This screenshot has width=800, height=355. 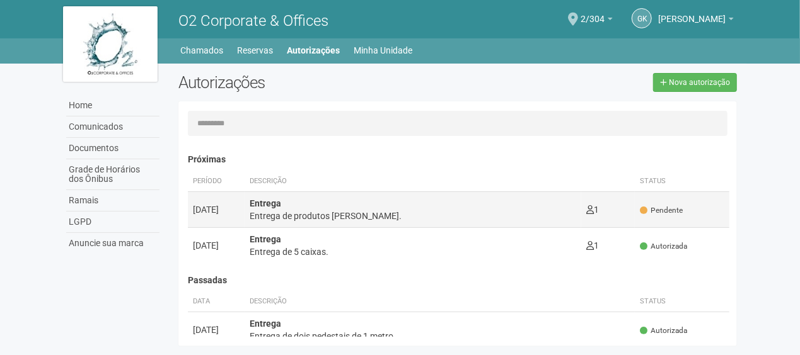 What do you see at coordinates (216, 302) in the screenshot?
I see `th: Data` at bounding box center [216, 302].